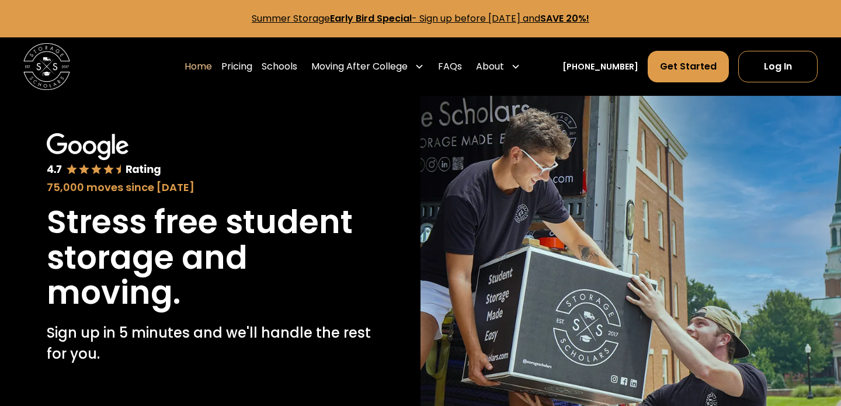 This screenshot has height=406, width=841. I want to click on a: FAQs, so click(450, 67).